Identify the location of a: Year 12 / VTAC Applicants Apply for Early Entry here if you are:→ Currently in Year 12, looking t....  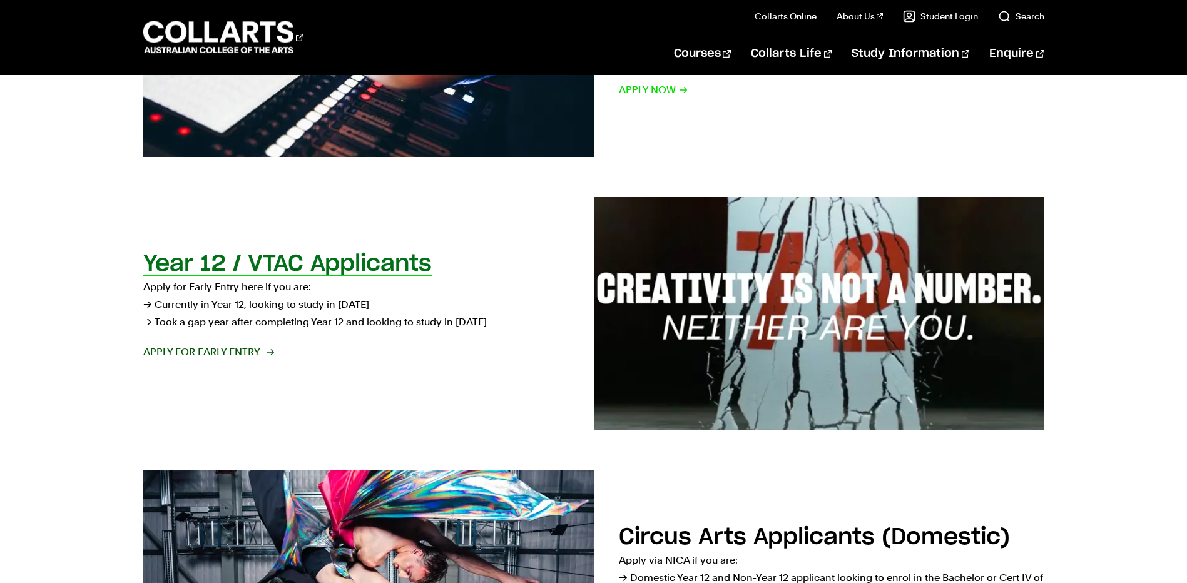
(594, 313).